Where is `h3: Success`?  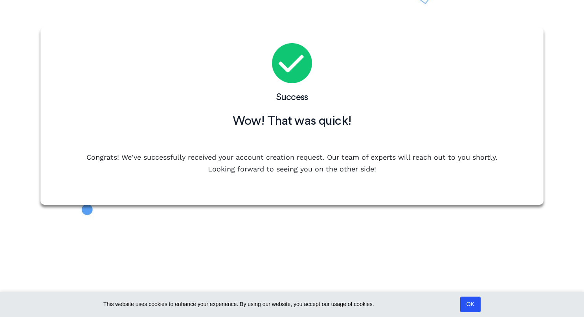
h3: Success is located at coordinates (292, 98).